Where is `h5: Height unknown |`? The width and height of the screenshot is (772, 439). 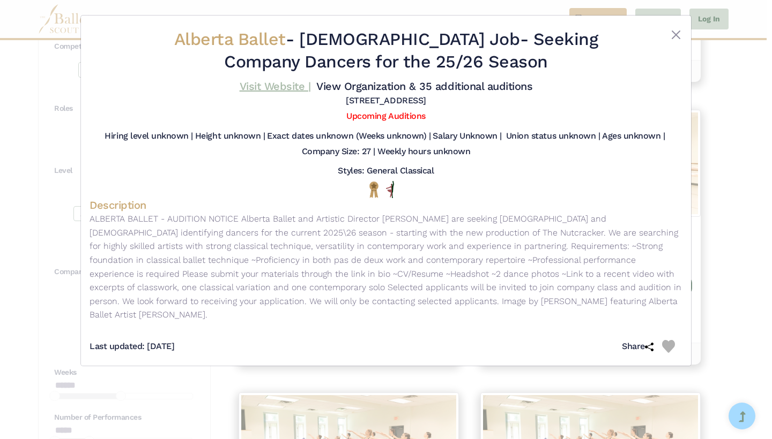
h5: Height unknown | is located at coordinates (230, 136).